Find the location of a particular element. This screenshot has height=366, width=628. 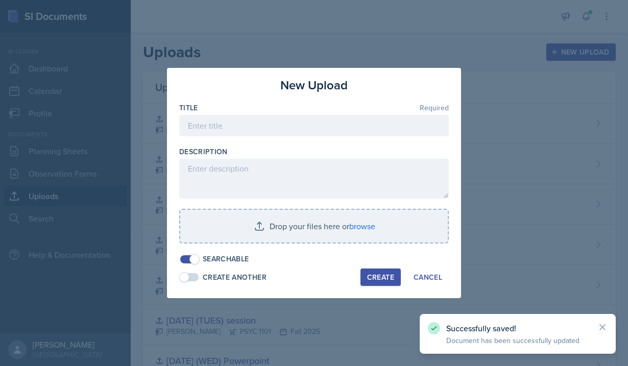

div: Create Another is located at coordinates (234, 277).